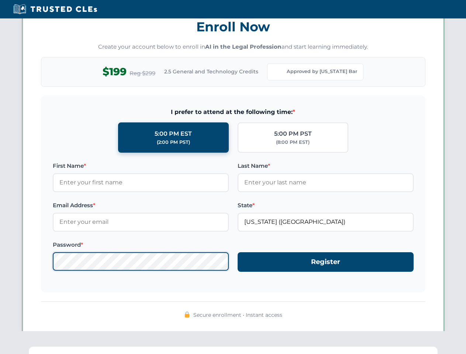 The height and width of the screenshot is (354, 466). I want to click on input: Enter your last name, so click(326, 183).